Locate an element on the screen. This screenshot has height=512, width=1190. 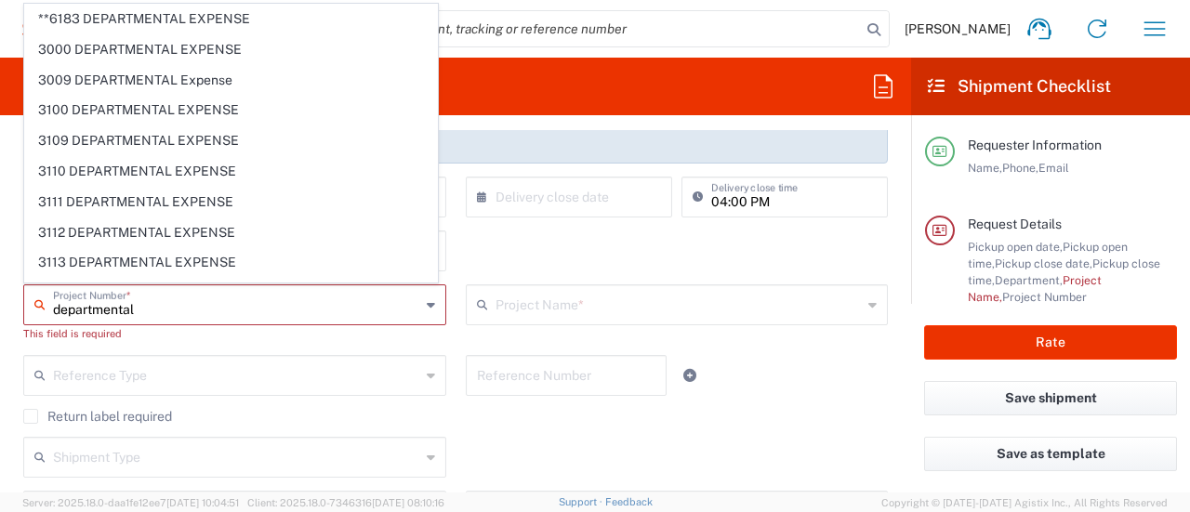
div: This field is required is located at coordinates (234, 334).